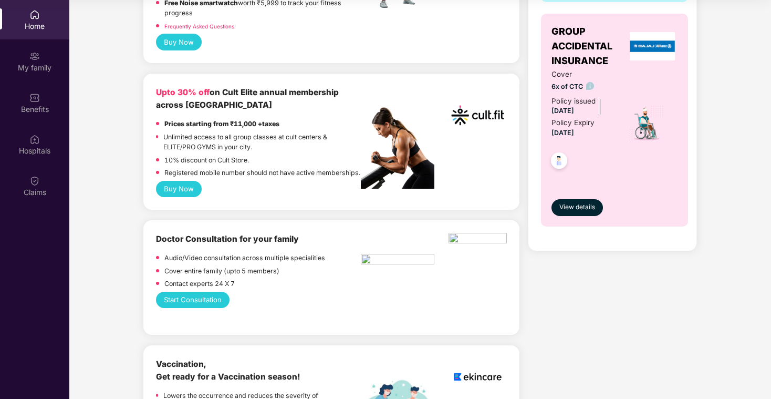  What do you see at coordinates (398, 260) in the screenshot?
I see `img: pngtree-physiotherapy-physiotherapist-rehab-disability-stretching-png-image_6063262.png` at bounding box center [398, 260].